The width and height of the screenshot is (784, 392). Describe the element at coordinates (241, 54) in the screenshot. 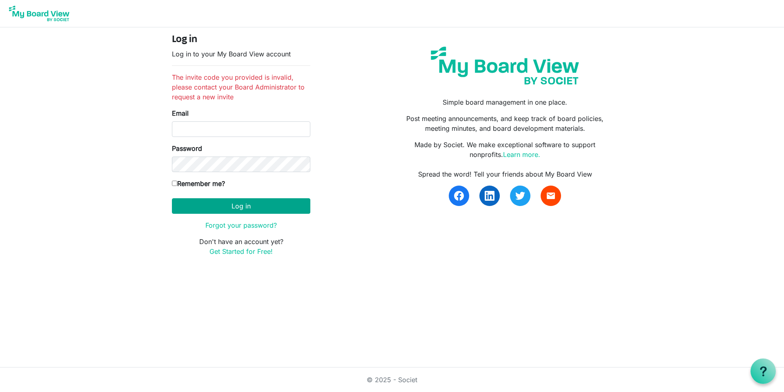

I see `p: Log in to your My Board View account` at that location.